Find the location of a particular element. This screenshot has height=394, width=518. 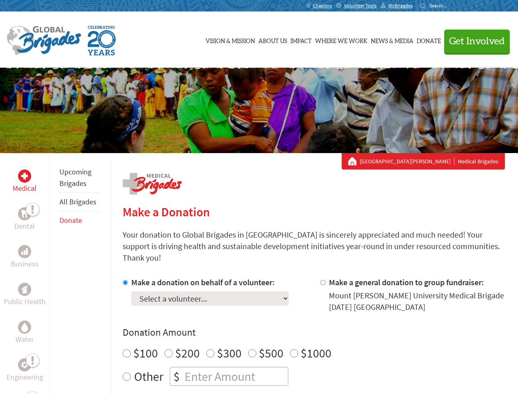

img: Public Health is located at coordinates (25, 289).